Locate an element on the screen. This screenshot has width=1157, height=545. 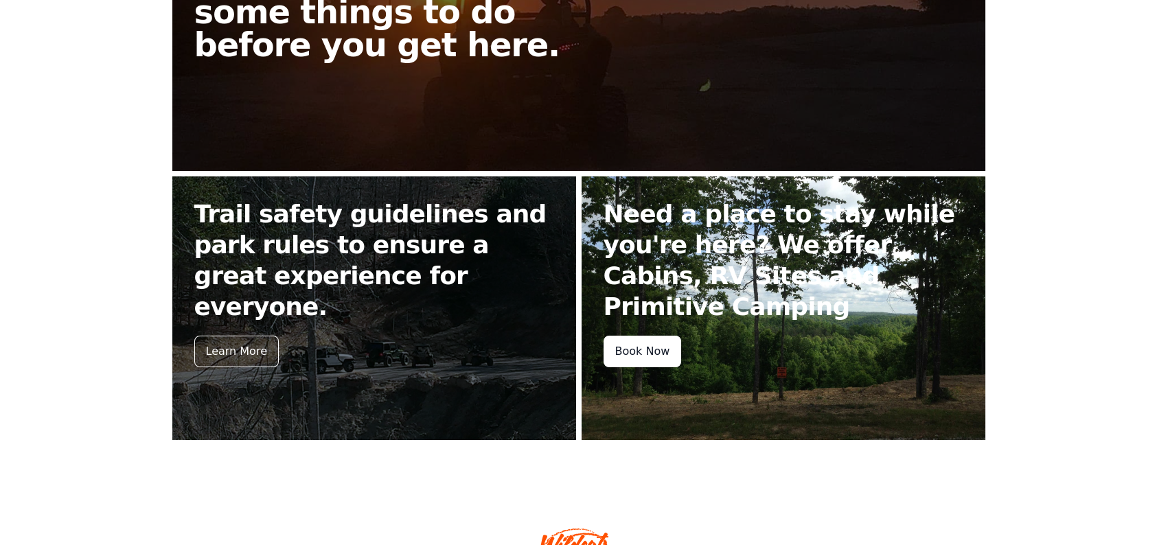
h2: Need a place to stay while you're here? We offer Cabins, RV Sites and Primitive Camping is located at coordinates (783, 260).